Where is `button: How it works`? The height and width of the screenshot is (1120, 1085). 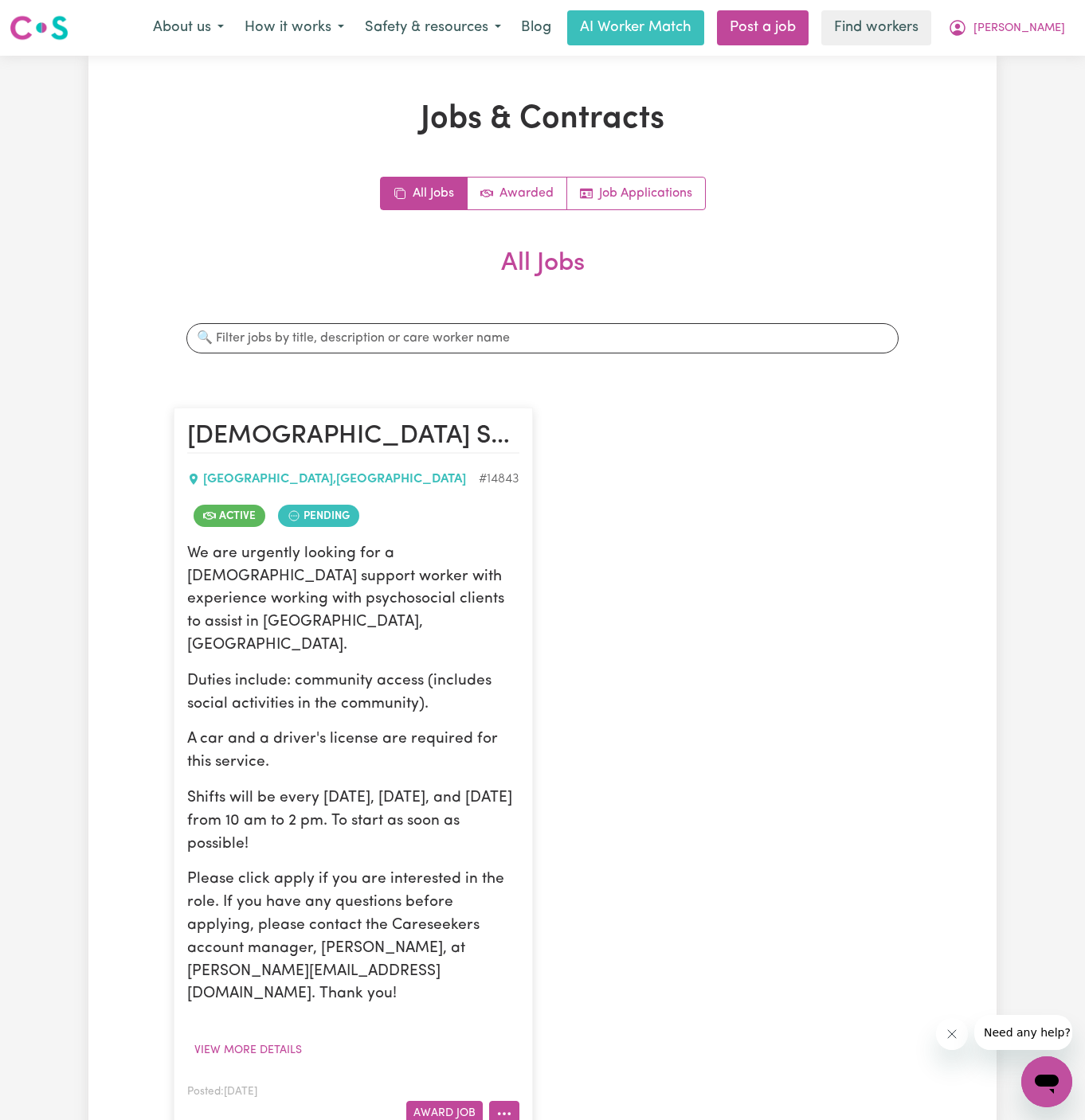 button: How it works is located at coordinates (294, 28).